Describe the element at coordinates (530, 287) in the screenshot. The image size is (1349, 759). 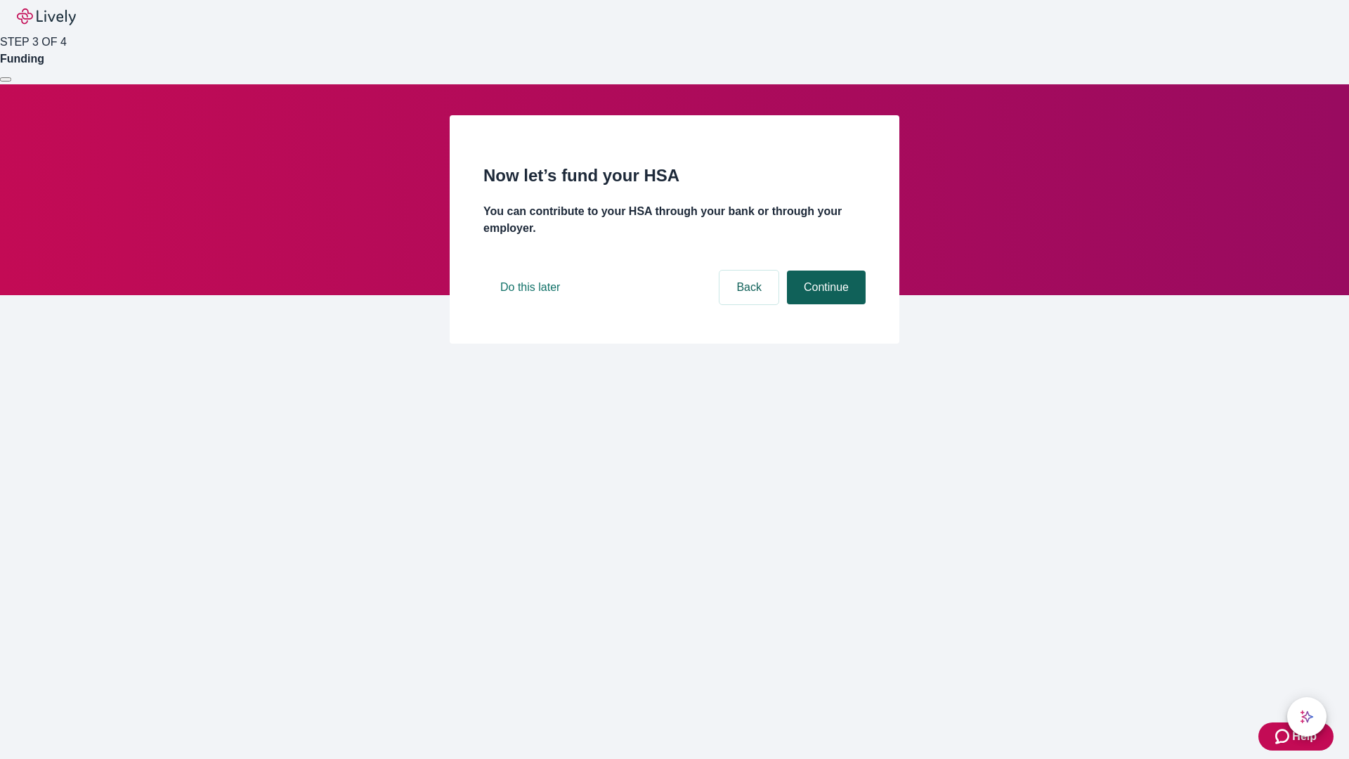
I see `button: Do this later` at that location.